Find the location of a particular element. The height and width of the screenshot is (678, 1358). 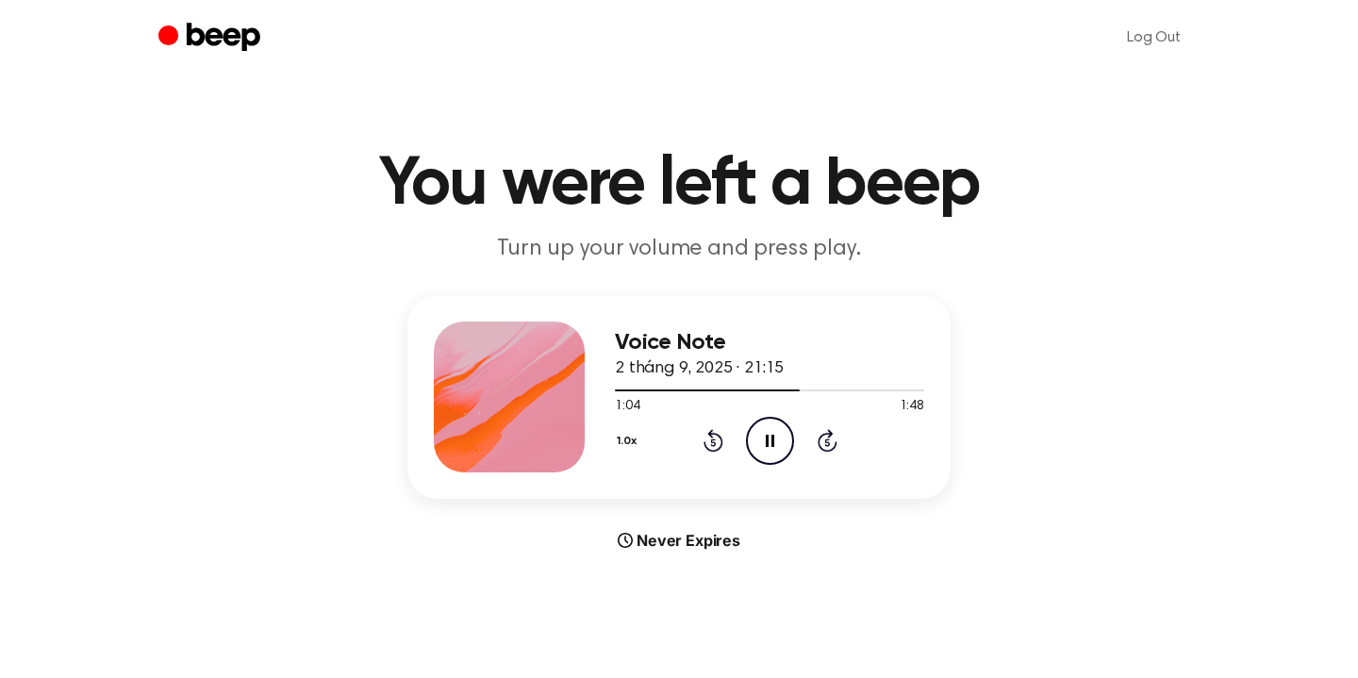

button: 1.0x is located at coordinates (629, 441).